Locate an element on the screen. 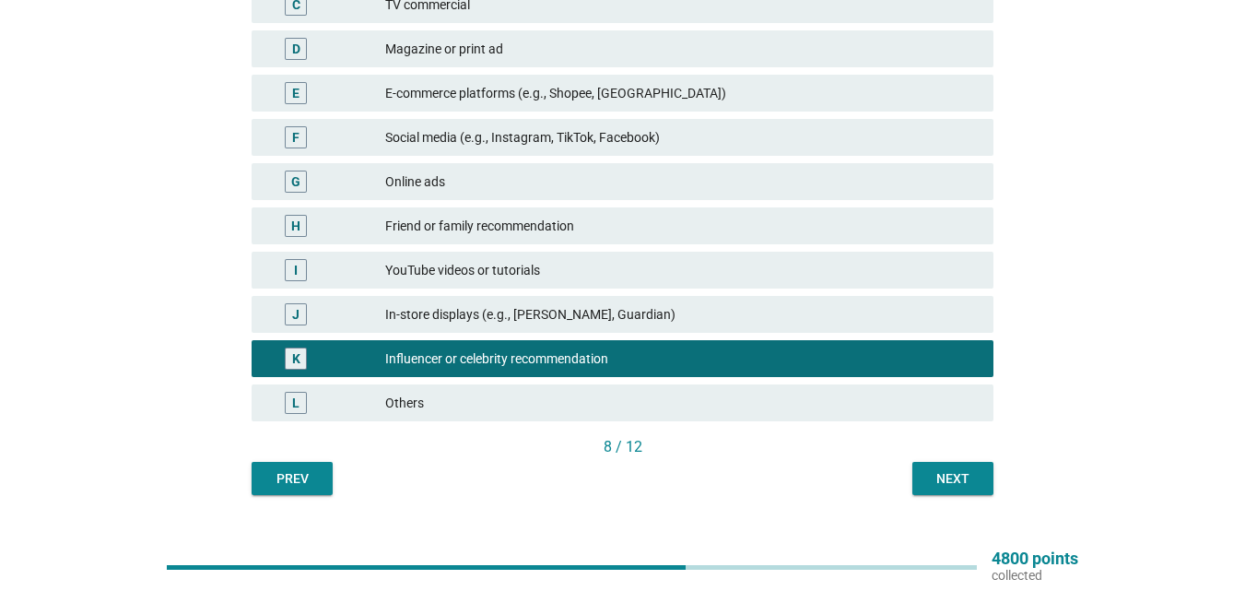 The height and width of the screenshot is (591, 1245). div: Social media (e.g., Instagram, TikTok, Facebook) is located at coordinates (682, 137).